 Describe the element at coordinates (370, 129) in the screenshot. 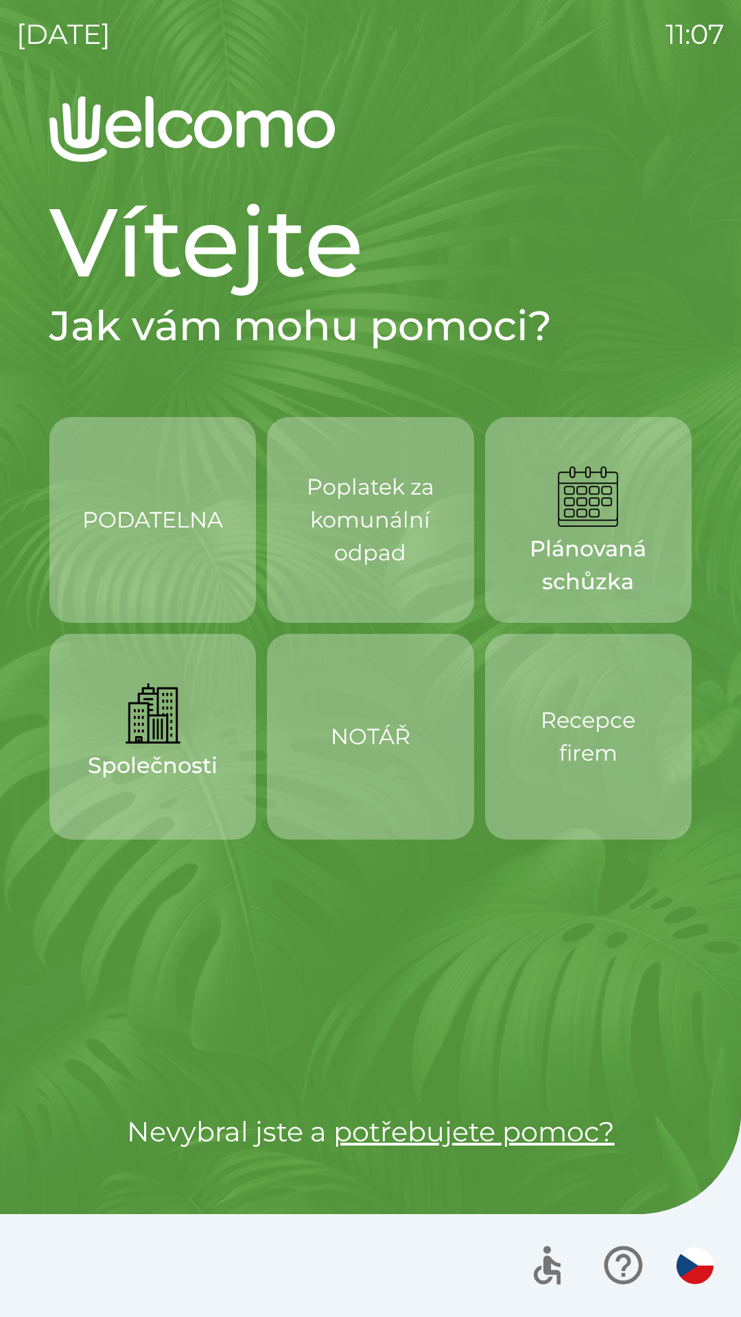

I see `img: Logo` at that location.